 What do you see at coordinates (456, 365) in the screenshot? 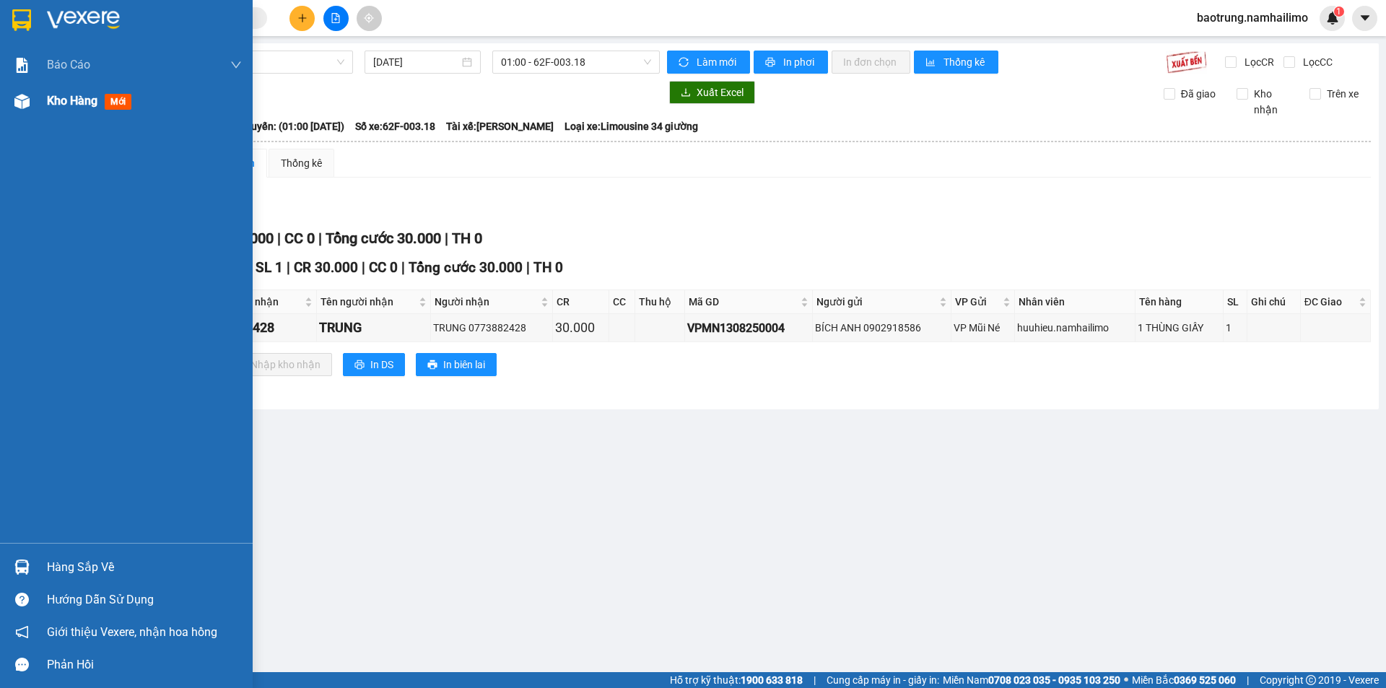
I see `button: printerIn biên lai` at bounding box center [456, 365].